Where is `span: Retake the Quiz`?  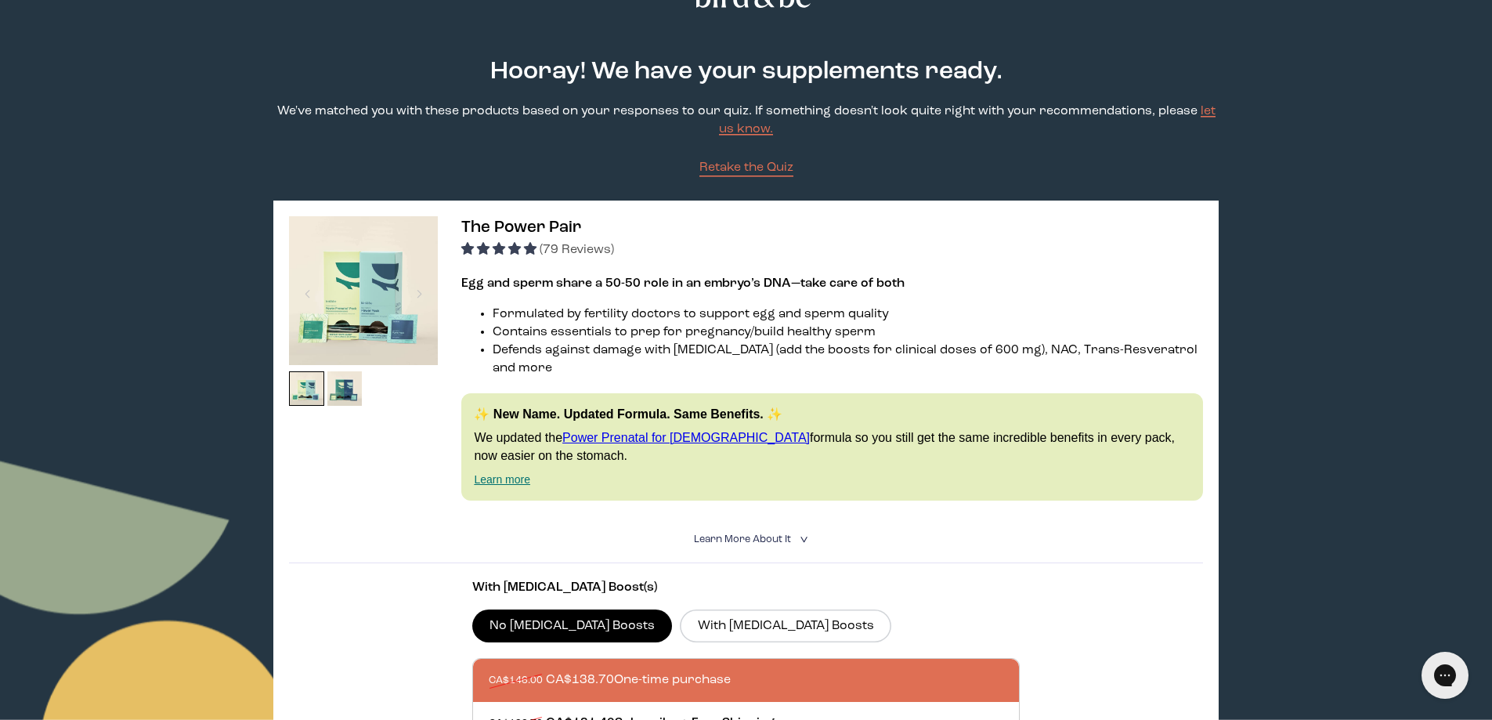 span: Retake the Quiz is located at coordinates (746, 168).